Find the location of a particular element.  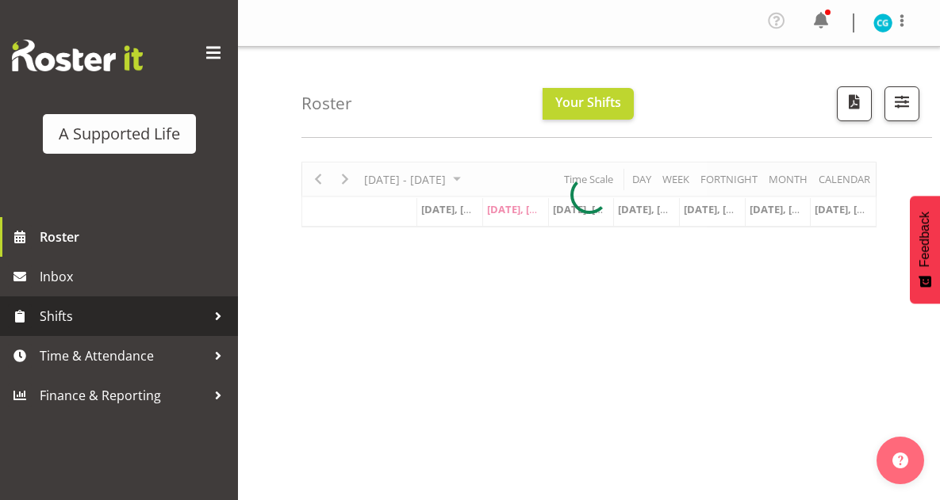

img: help-xxl-2.png is located at coordinates (900, 461).